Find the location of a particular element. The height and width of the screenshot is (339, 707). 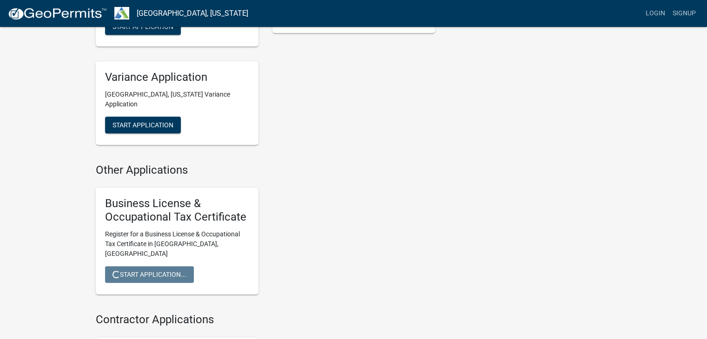

h5: Variance Application is located at coordinates (177, 77).